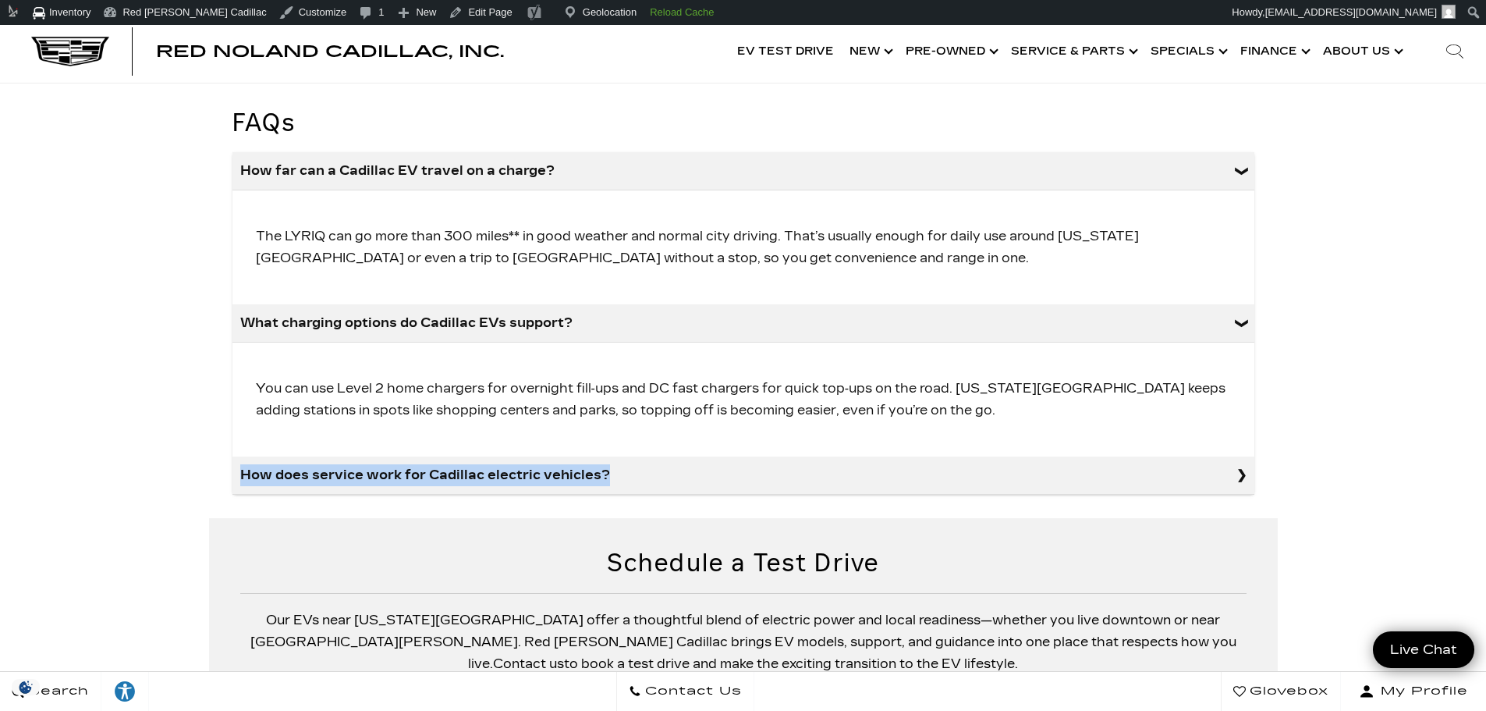  Describe the element at coordinates (691, 691) in the screenshot. I see `span: Contact Us` at that location.